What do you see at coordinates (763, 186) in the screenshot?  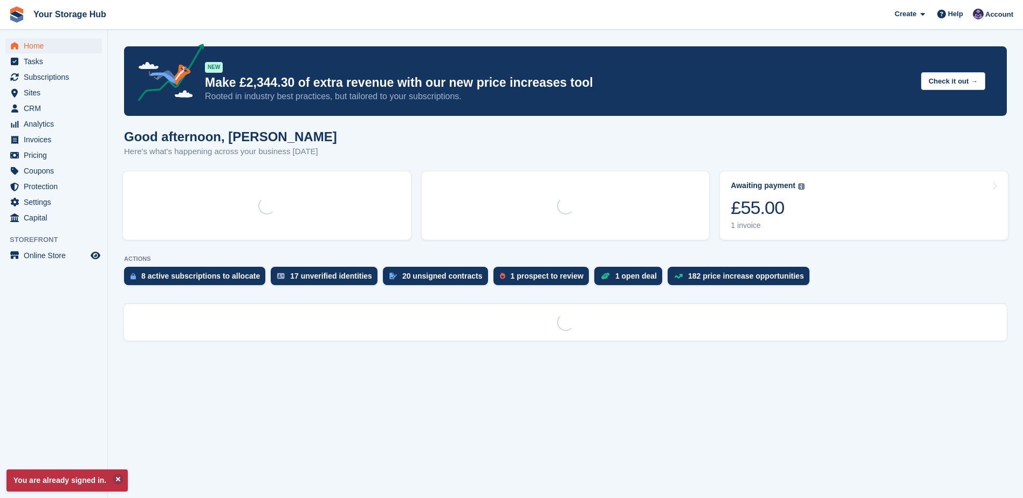 I see `div: Awaiting payment` at bounding box center [763, 186].